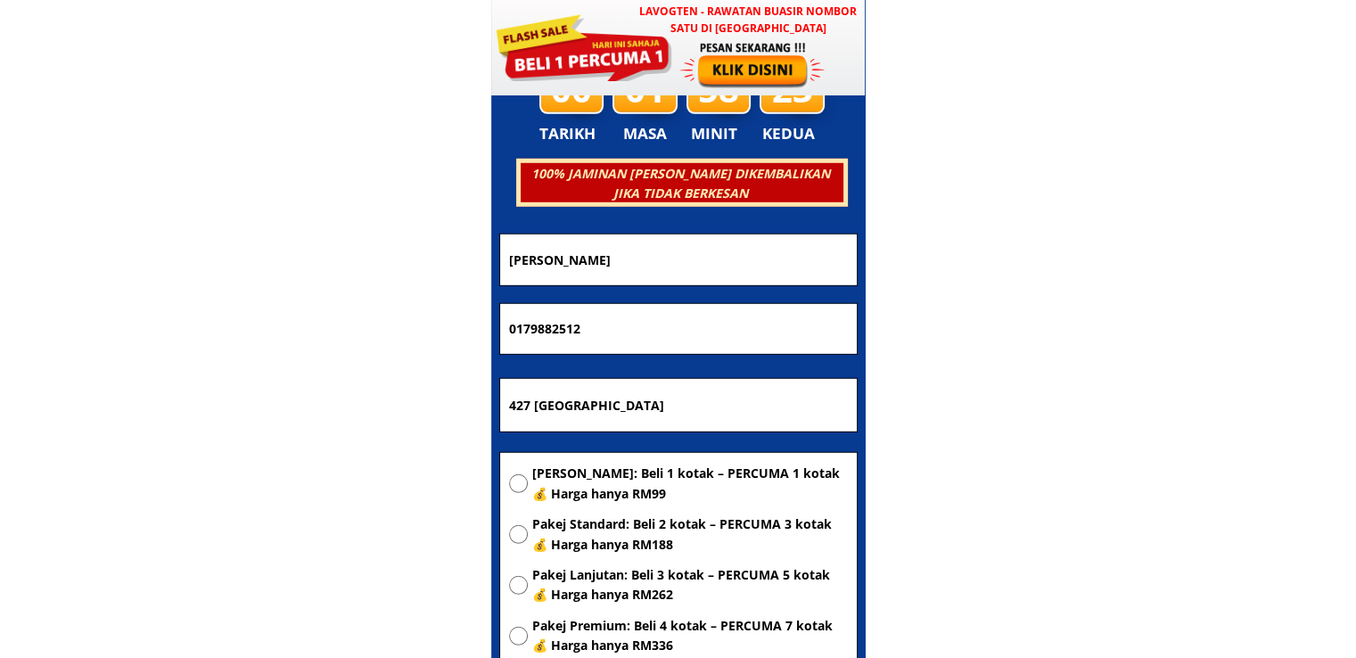 This screenshot has height=658, width=1356. What do you see at coordinates (718, 134) in the screenshot?
I see `h3: MINIT` at bounding box center [718, 134].